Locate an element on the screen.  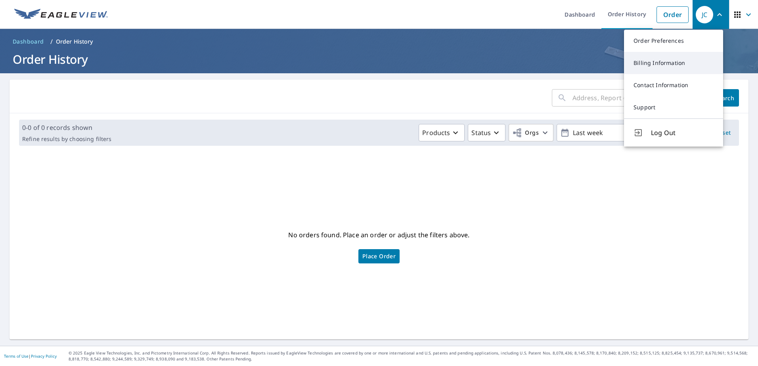
span: Reset is located at coordinates (723, 133).